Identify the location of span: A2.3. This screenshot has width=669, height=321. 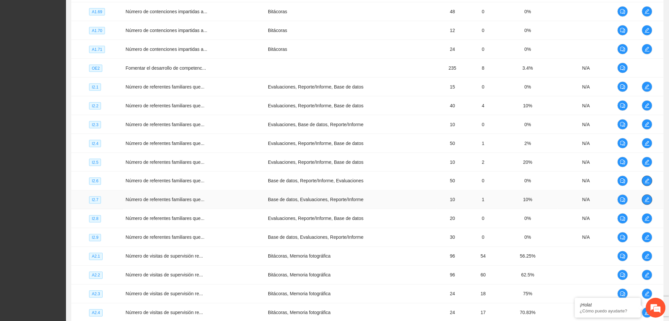
(96, 294).